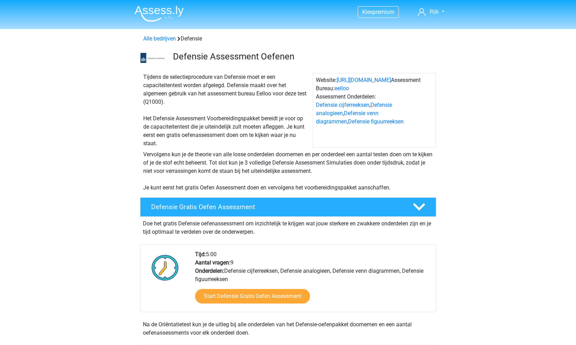 The height and width of the screenshot is (345, 576). What do you see at coordinates (210, 271) in the screenshot?
I see `b: Onderdelen:` at bounding box center [210, 271].